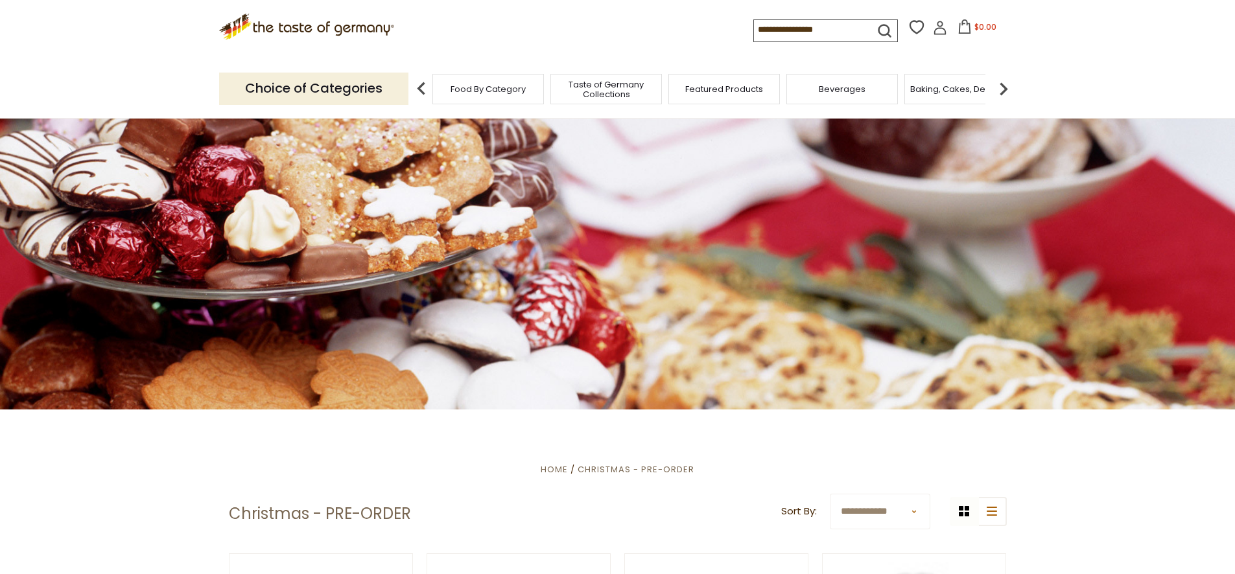  What do you see at coordinates (985, 27) in the screenshot?
I see `span: $0.00` at bounding box center [985, 27].